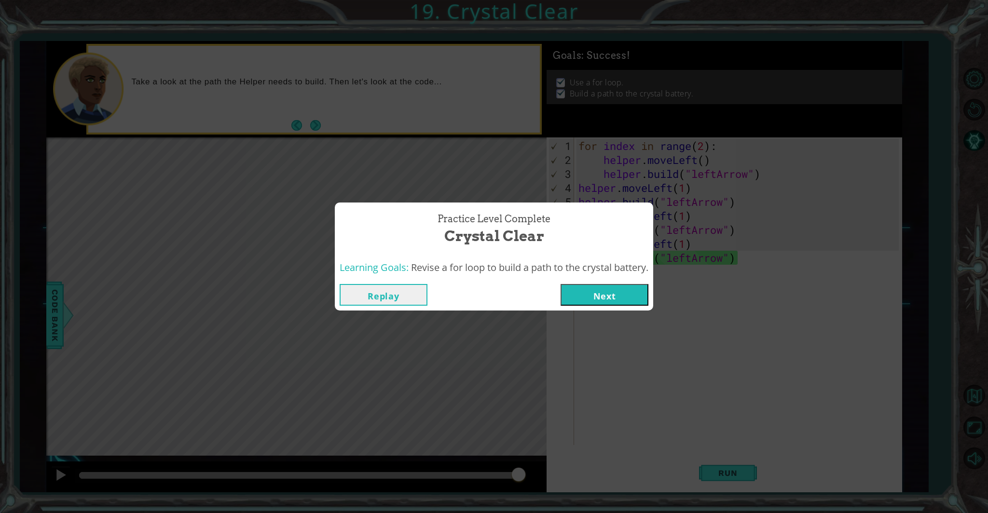  I want to click on span: Practice Level Complete, so click(494, 219).